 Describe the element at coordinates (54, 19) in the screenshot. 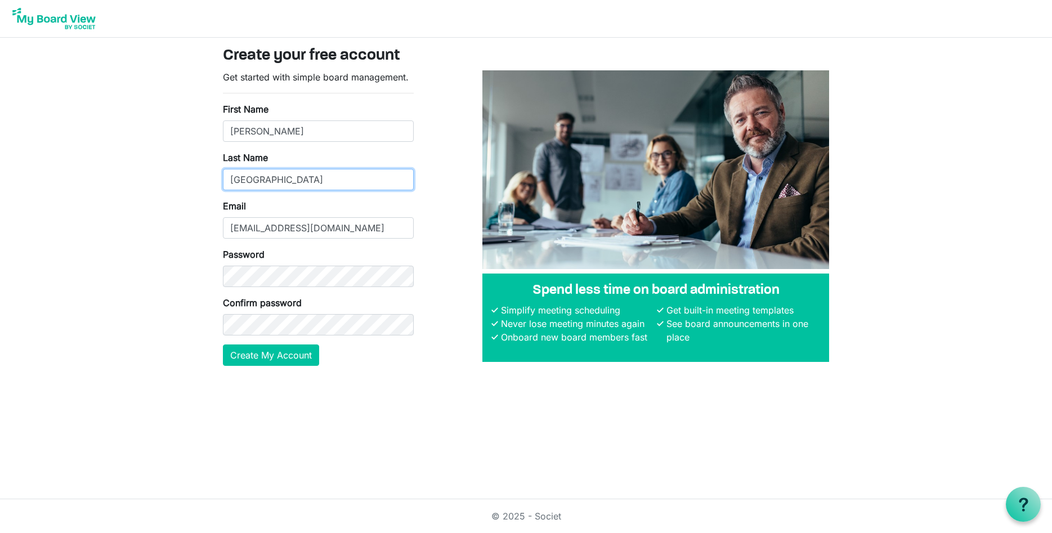

I see `img: My Board View Logo` at that location.